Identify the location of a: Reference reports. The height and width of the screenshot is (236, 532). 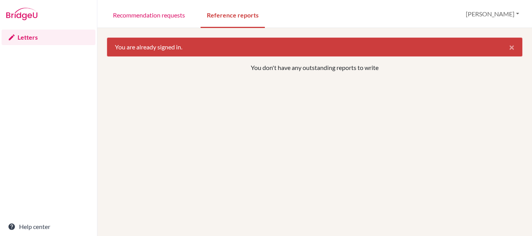
(232, 14).